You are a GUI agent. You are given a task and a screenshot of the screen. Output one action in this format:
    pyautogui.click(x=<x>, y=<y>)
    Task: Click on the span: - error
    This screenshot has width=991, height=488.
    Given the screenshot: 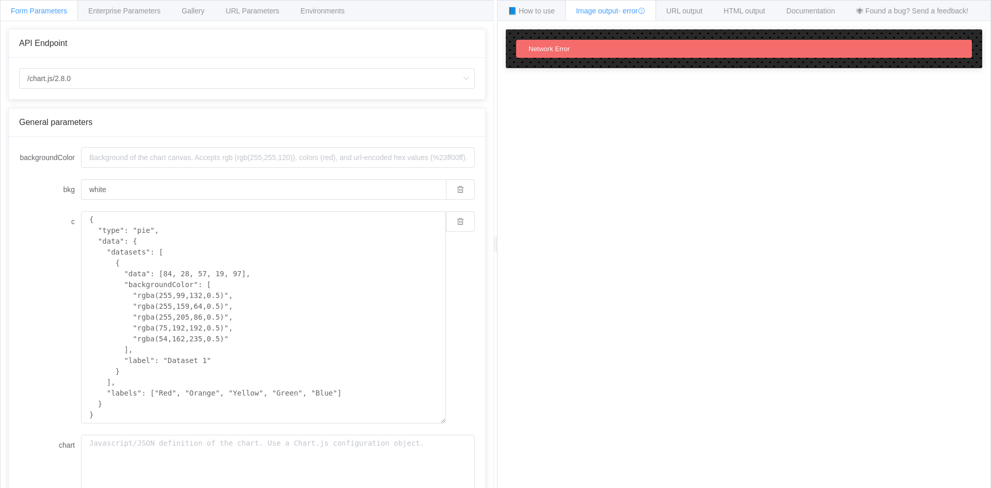 What is the action you would take?
    pyautogui.click(x=631, y=11)
    